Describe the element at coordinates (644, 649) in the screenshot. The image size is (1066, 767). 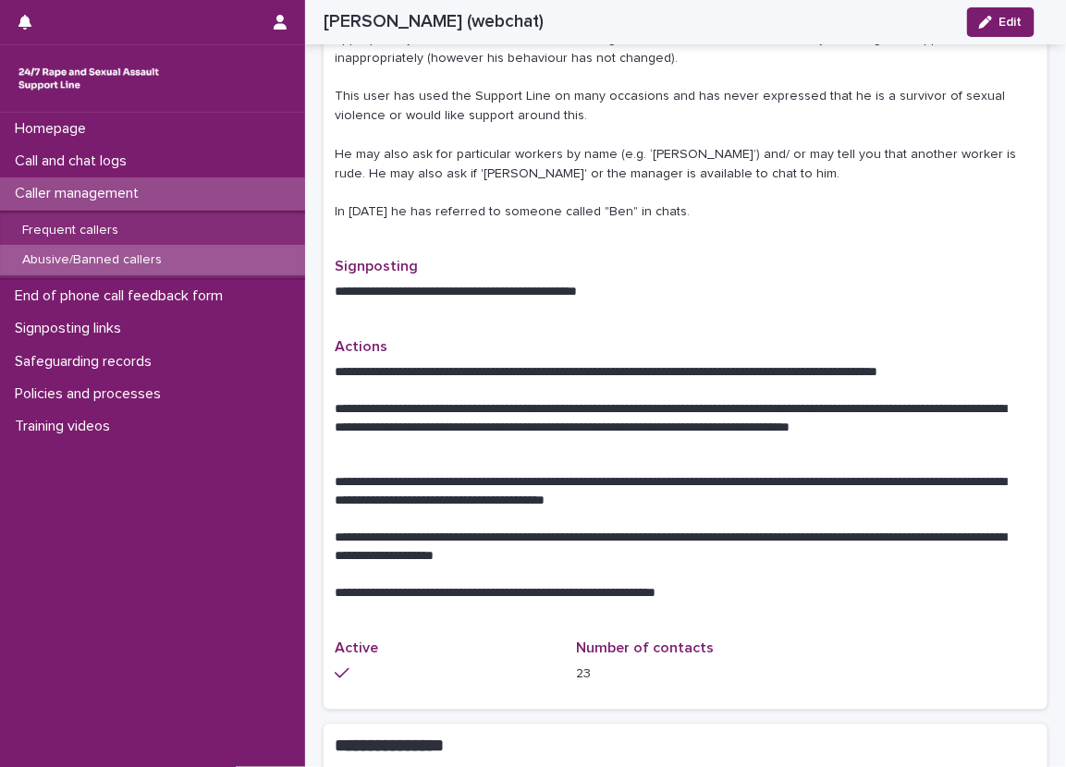
I see `span: Number of contacts` at that location.